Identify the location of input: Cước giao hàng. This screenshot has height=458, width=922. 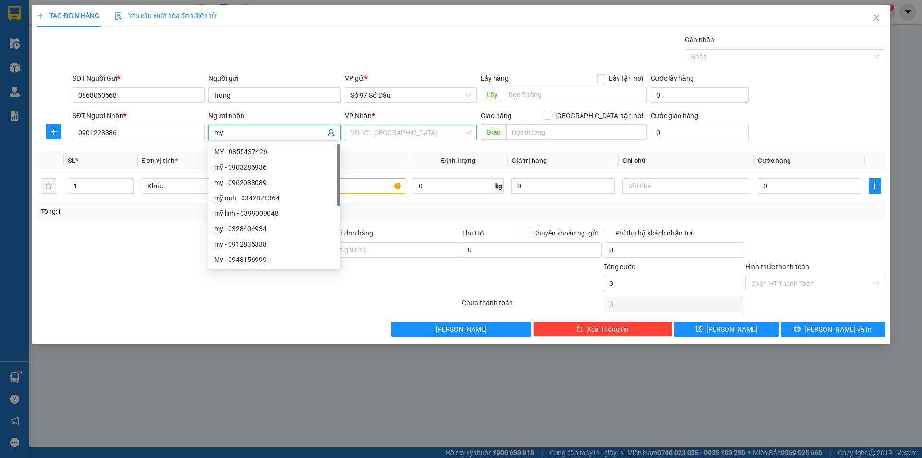
(700, 133).